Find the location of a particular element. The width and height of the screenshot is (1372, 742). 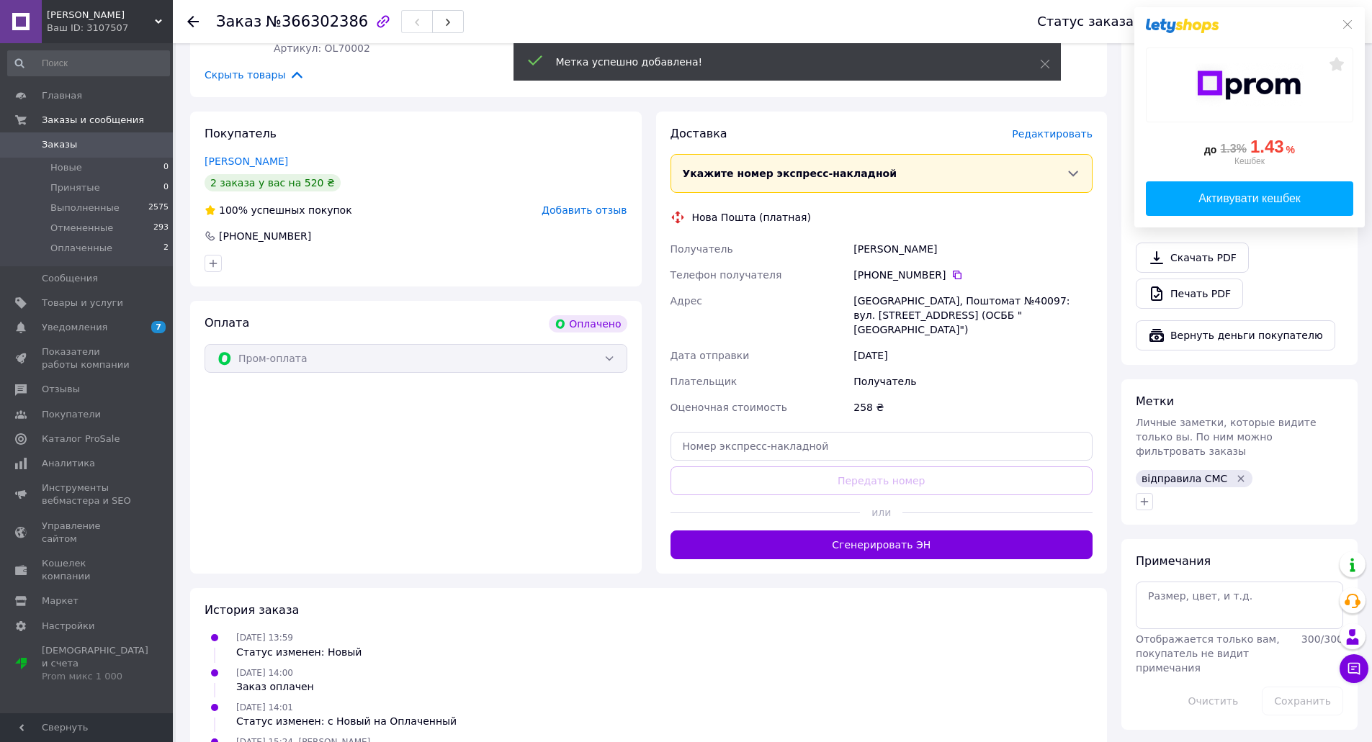

span: Товары и услуги is located at coordinates (82, 303).